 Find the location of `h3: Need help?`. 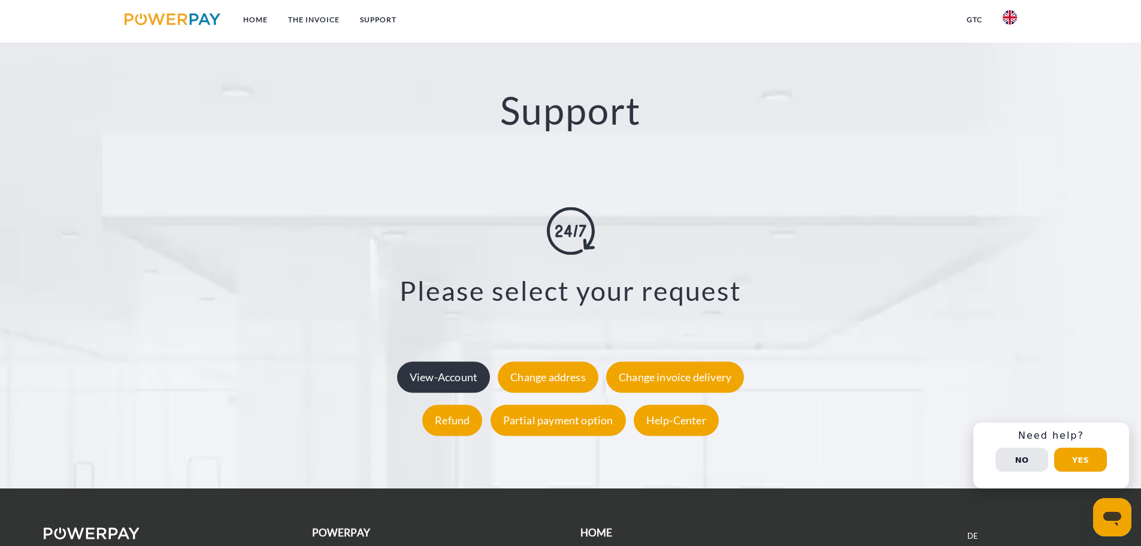

h3: Need help? is located at coordinates (1052, 436).